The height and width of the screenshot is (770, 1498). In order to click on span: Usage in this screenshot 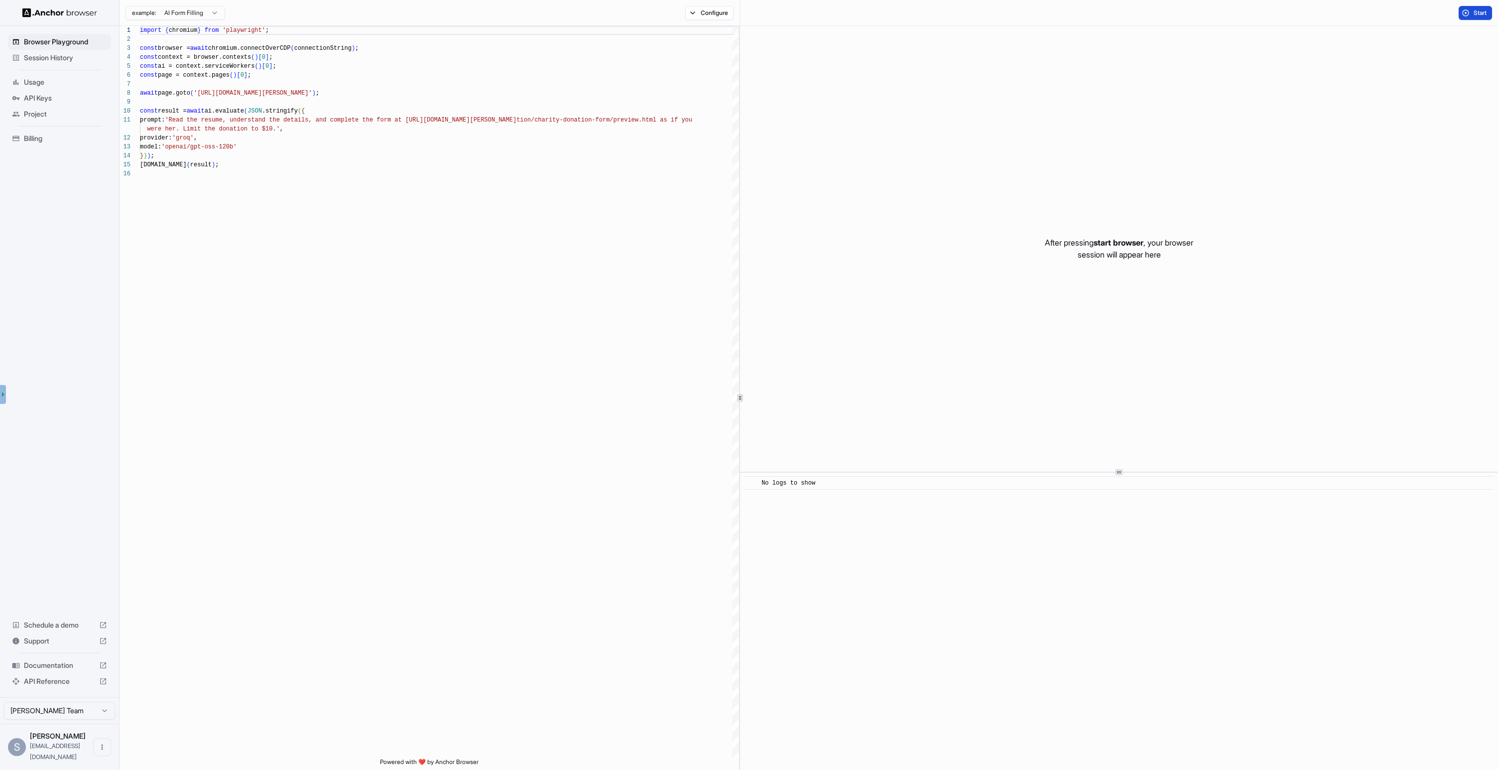, I will do `click(65, 82)`.